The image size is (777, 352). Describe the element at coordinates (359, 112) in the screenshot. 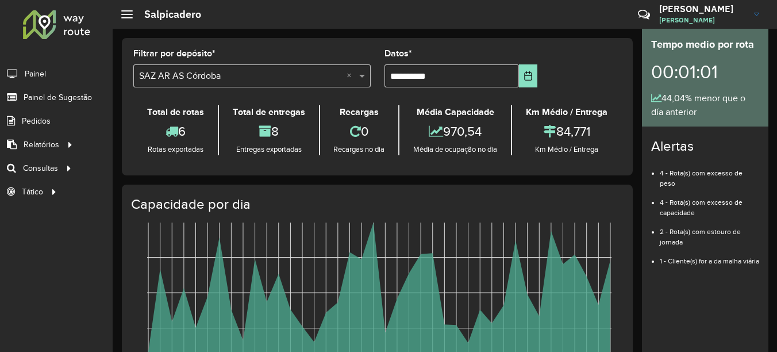

I see `div: Recargas` at that location.